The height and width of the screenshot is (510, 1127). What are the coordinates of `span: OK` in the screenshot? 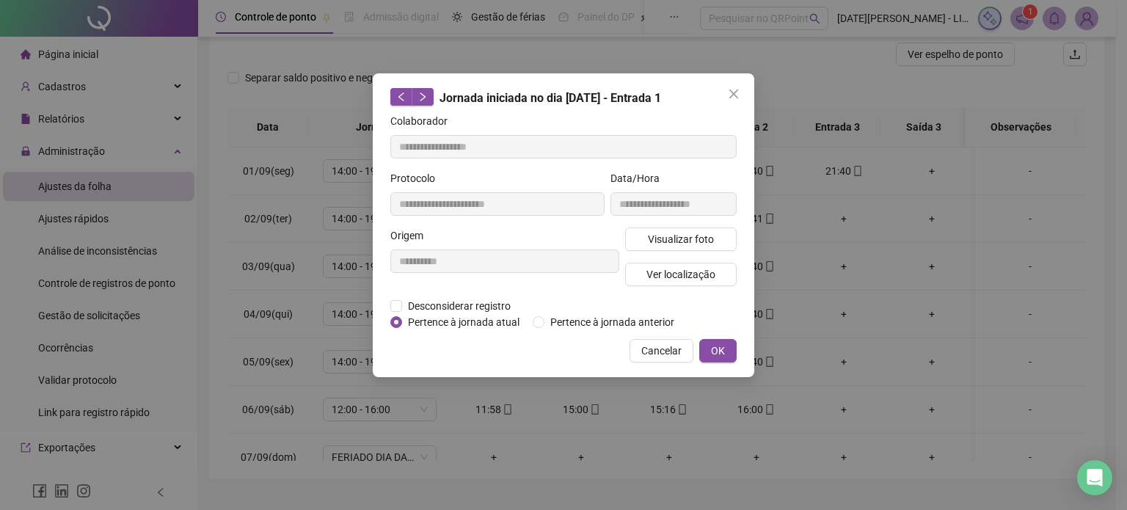 It's located at (717, 351).